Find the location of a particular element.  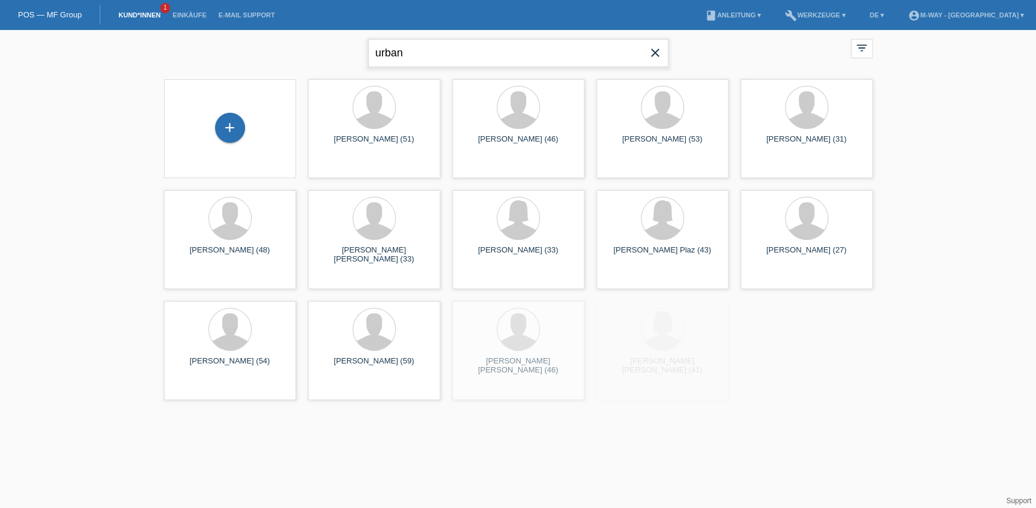

a: Einkäufe is located at coordinates (189, 15).